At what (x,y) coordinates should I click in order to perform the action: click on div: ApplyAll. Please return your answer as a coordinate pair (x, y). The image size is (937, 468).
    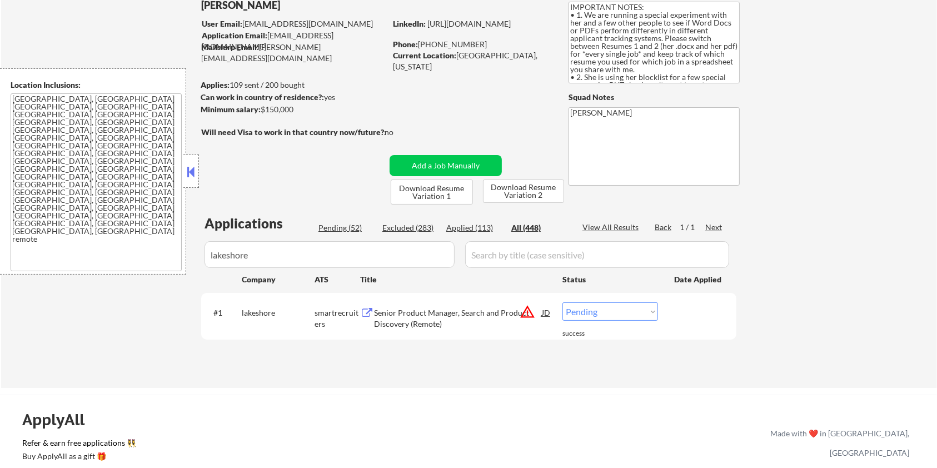
    Looking at the image, I should click on (59, 420).